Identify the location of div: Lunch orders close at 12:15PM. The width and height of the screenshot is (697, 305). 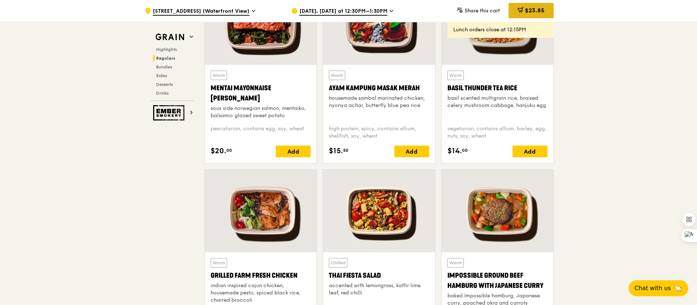
(501, 30).